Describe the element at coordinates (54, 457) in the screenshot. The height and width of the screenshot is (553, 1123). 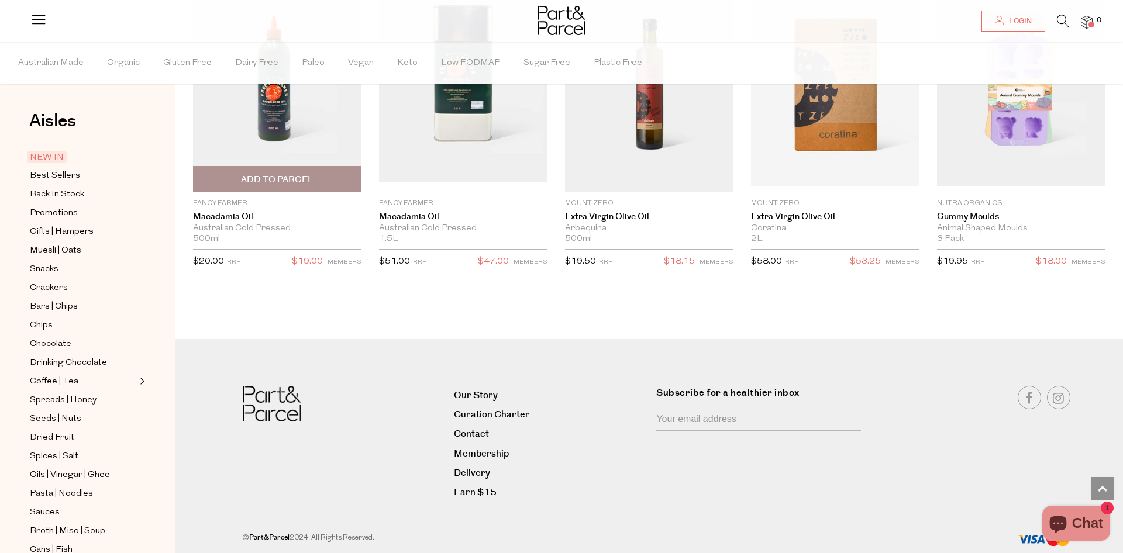
I see `span: Spices | Salt` at that location.